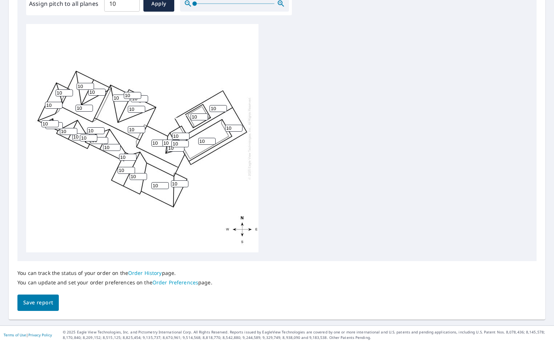 The image size is (554, 344). What do you see at coordinates (38, 302) in the screenshot?
I see `button: Save report` at bounding box center [38, 302].